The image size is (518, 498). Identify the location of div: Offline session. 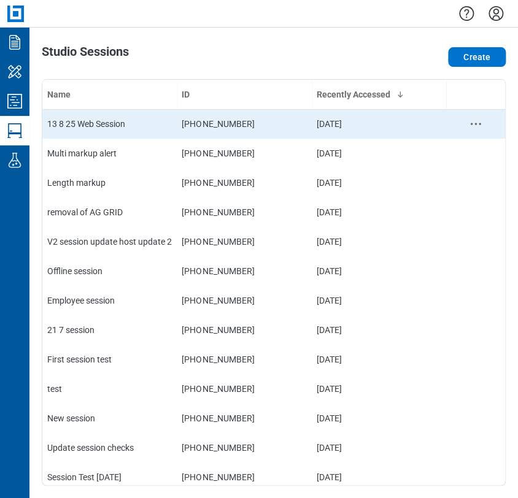
(109, 271).